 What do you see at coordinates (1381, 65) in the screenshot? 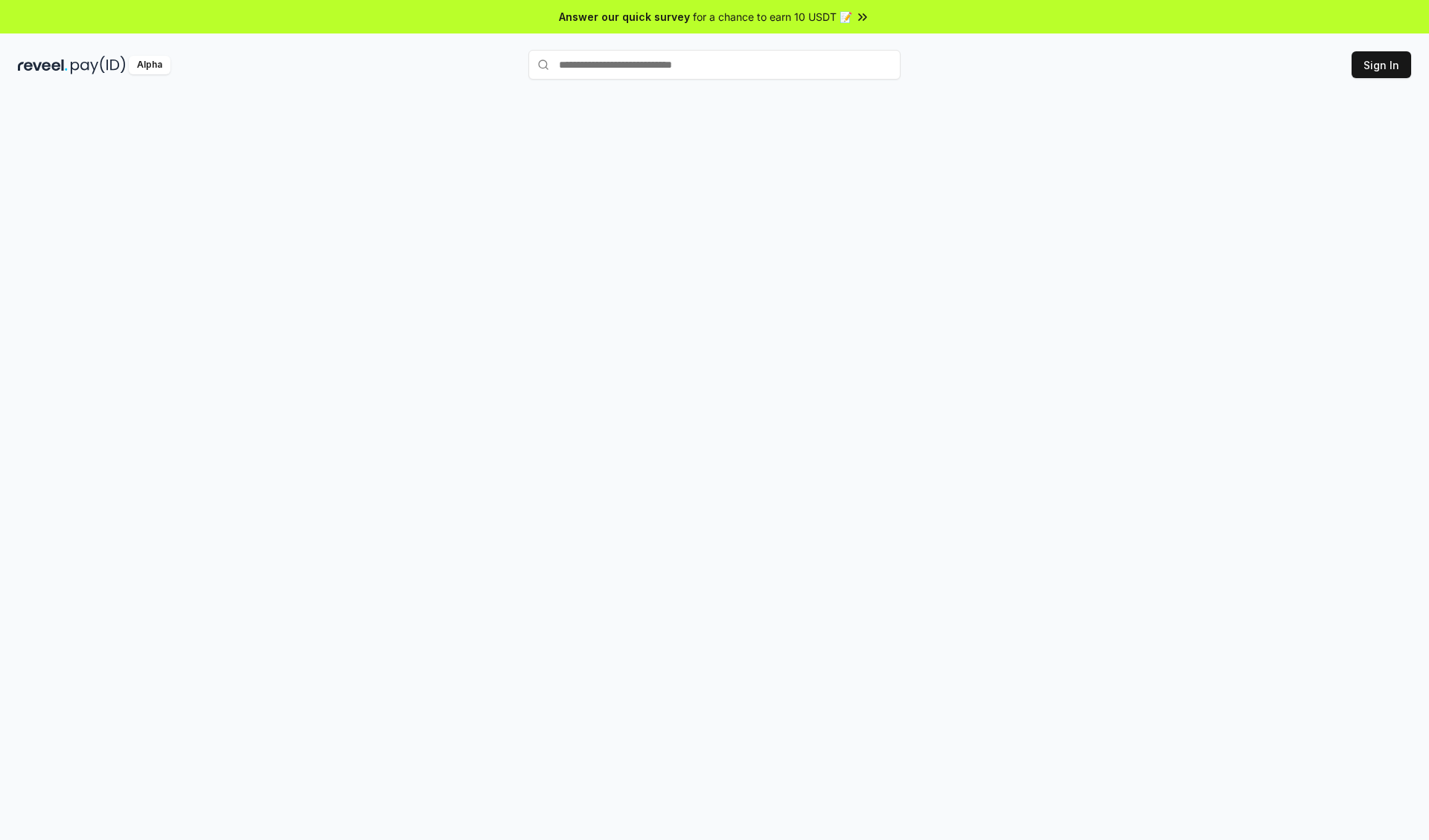
I see `button: Sign In` at bounding box center [1381, 65].